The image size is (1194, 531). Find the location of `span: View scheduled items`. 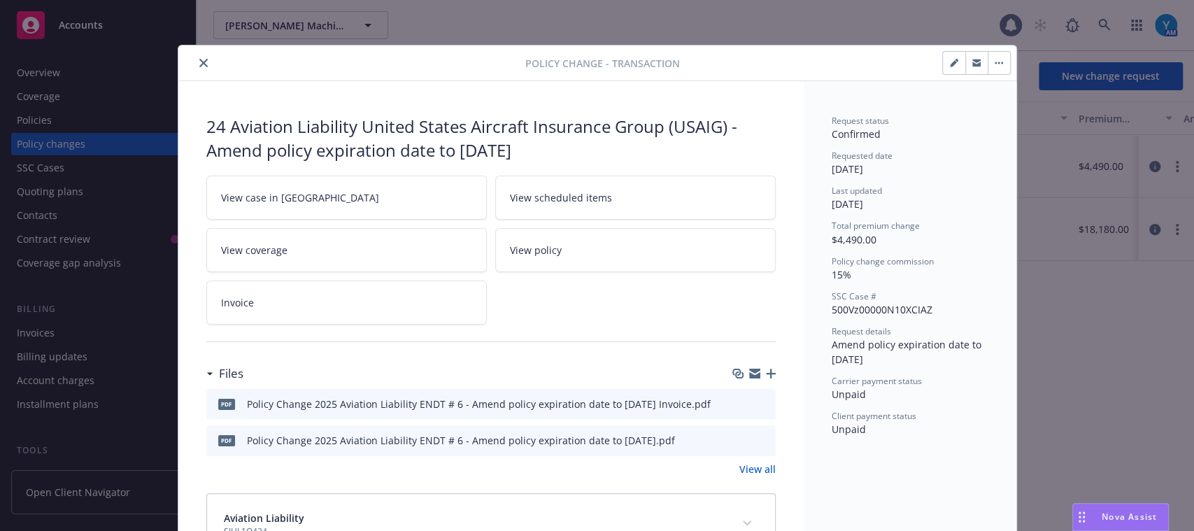

span: View scheduled items is located at coordinates (561, 197).